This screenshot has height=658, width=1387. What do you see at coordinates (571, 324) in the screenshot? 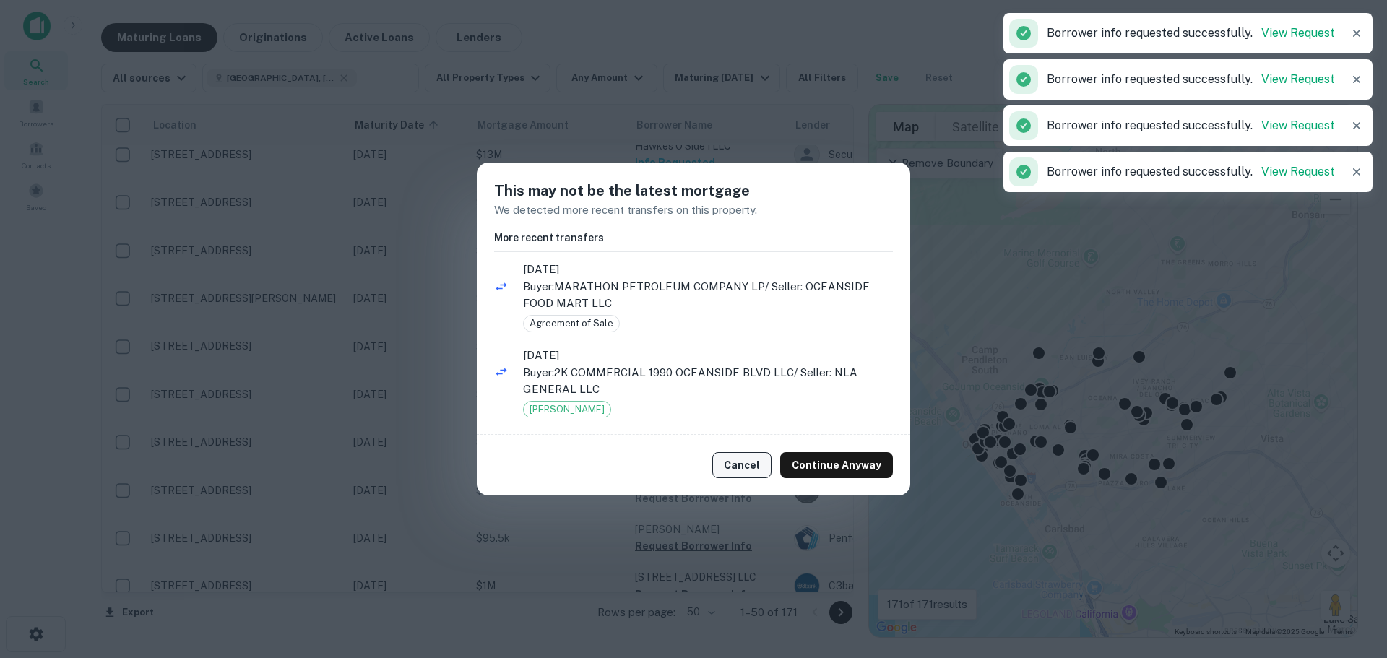
I see `div: Agreement of Sale` at bounding box center [571, 324].